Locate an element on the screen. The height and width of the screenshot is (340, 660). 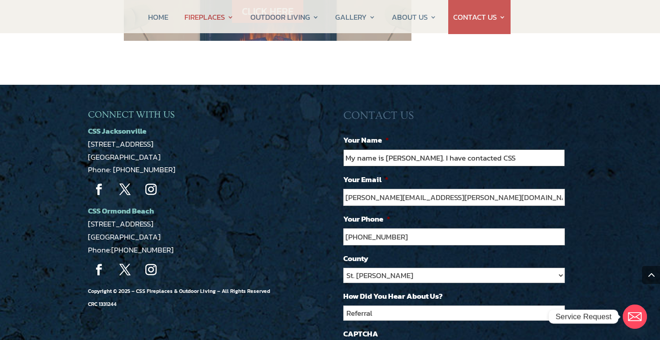
label: Your Name is located at coordinates (366, 140).